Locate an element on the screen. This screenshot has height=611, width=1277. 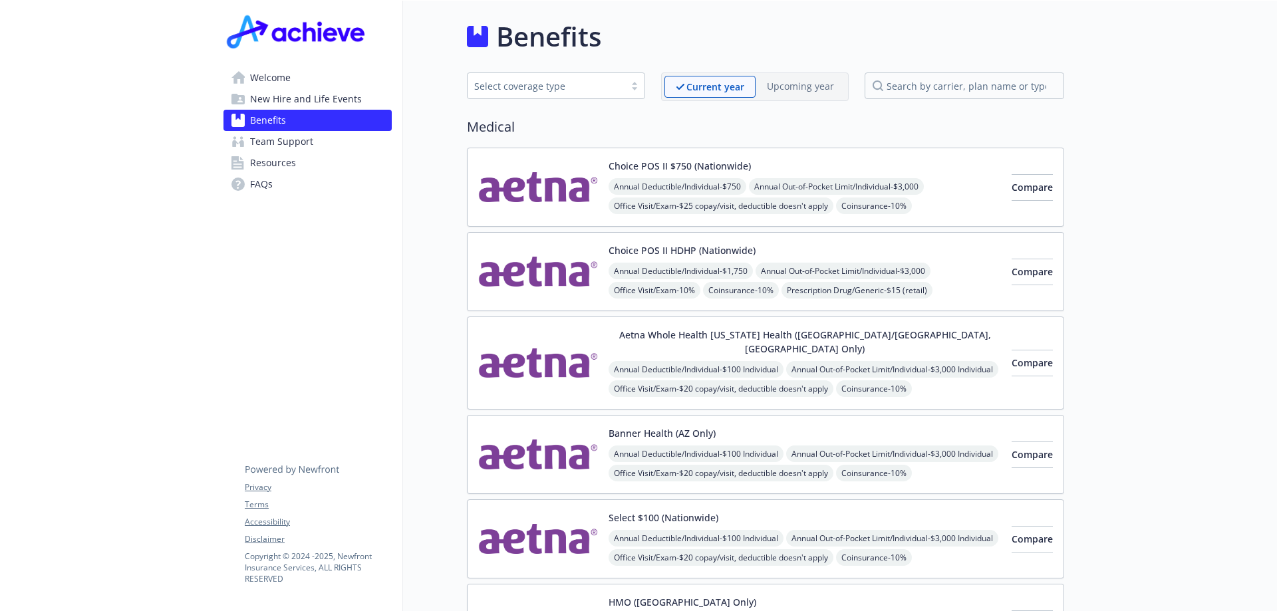
span: Annual Deductible/Individual - $750 is located at coordinates (677, 186).